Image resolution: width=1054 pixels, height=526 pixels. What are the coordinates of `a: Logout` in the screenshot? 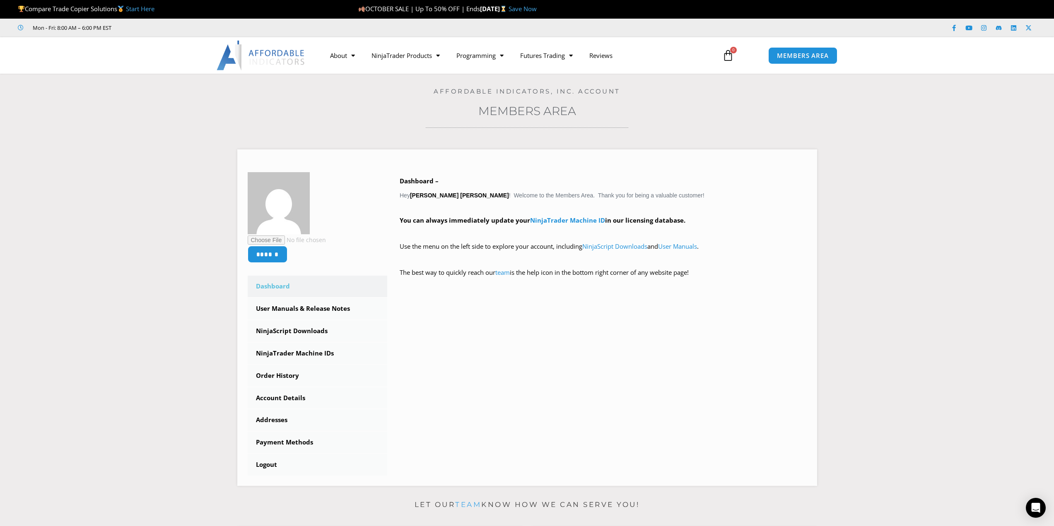 It's located at (318, 465).